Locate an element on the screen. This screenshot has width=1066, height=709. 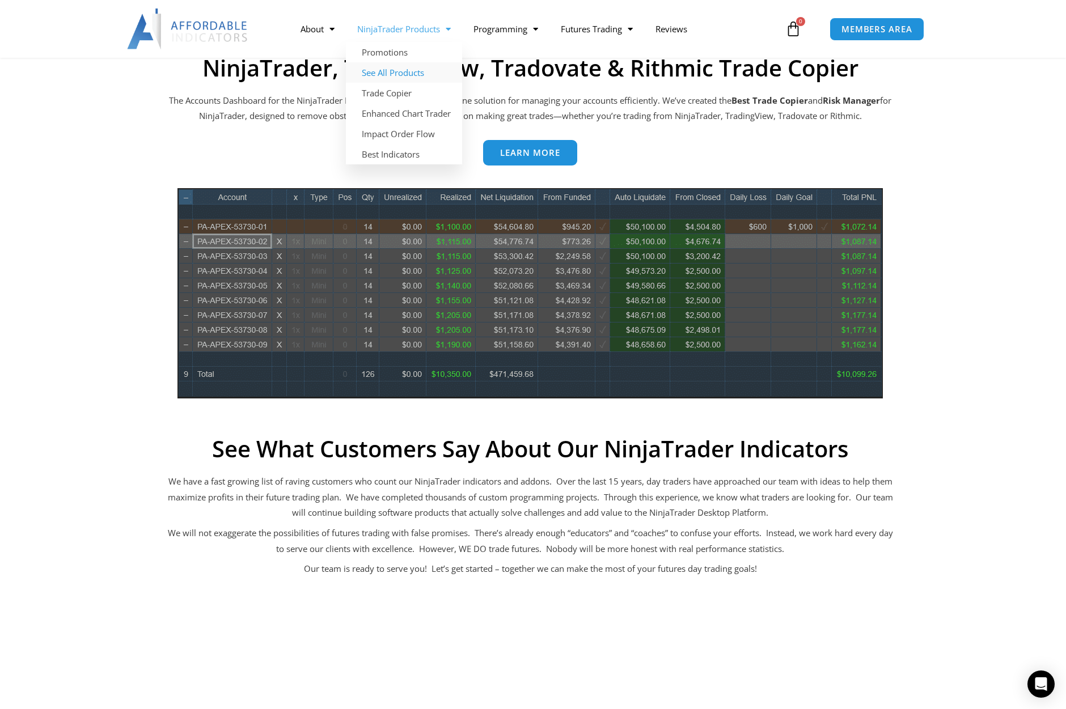
strong: Risk Manager is located at coordinates (851, 100).